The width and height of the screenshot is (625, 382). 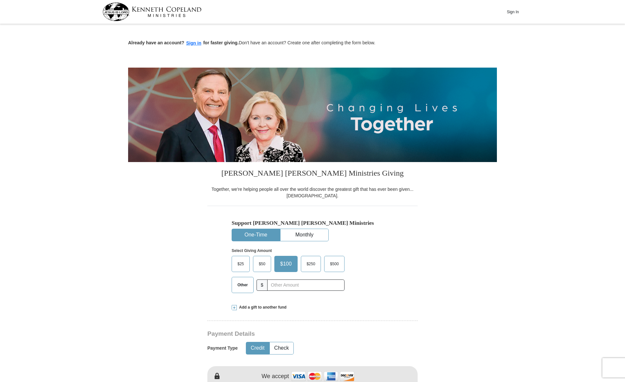 What do you see at coordinates (311, 264) in the screenshot?
I see `span: $250` at bounding box center [311, 264].